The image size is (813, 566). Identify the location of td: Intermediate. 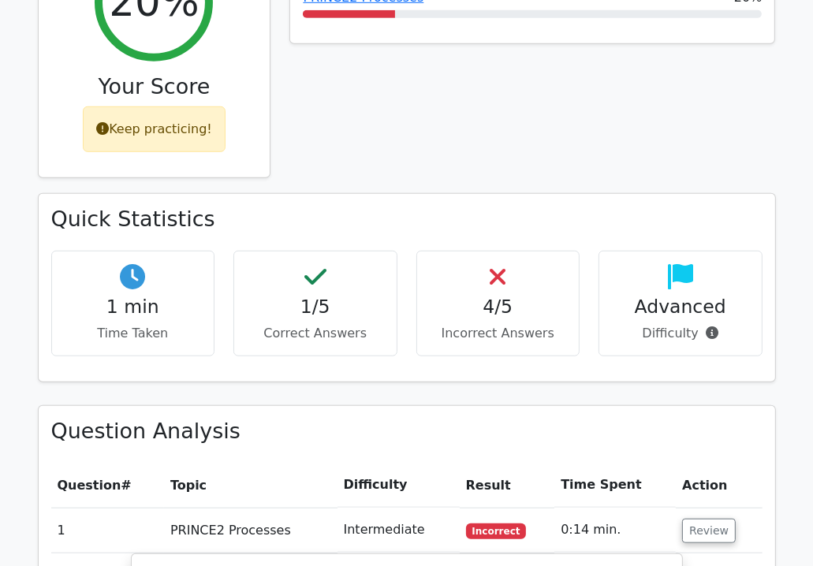
(398, 530).